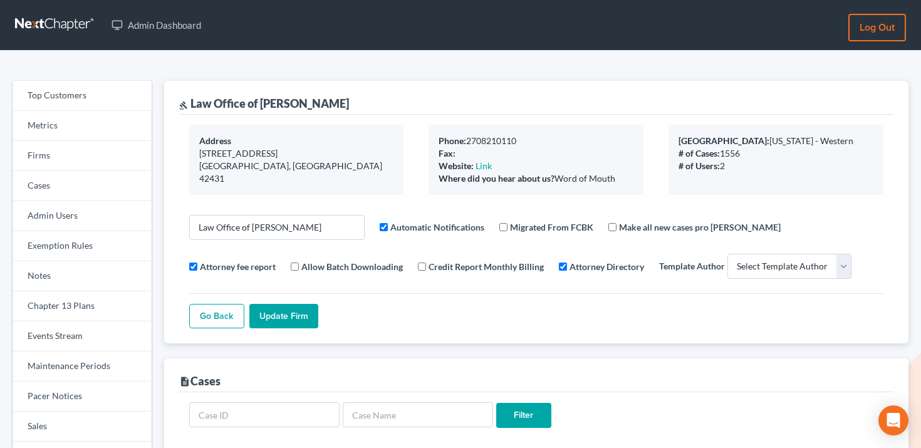 This screenshot has height=448, width=921. What do you see at coordinates (894, 420) in the screenshot?
I see `div: Open Intercom Messenger` at bounding box center [894, 420].